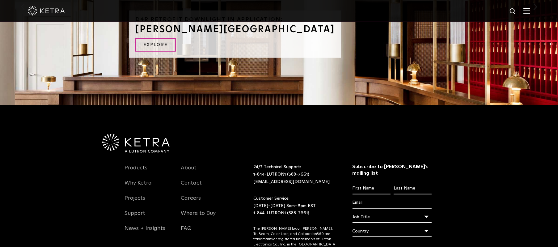 The width and height of the screenshot is (558, 247). Describe the element at coordinates (191, 186) in the screenshot. I see `a: Contact` at that location.